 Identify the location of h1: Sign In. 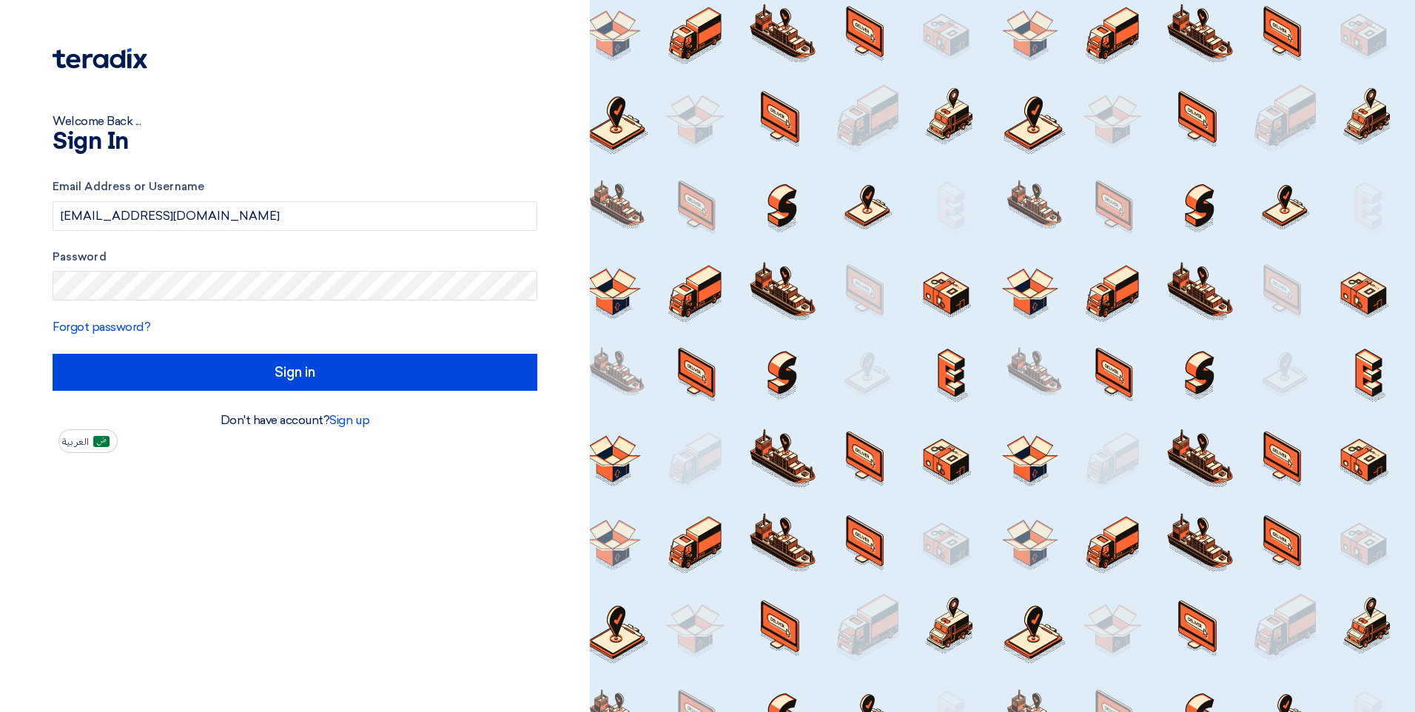
(295, 142).